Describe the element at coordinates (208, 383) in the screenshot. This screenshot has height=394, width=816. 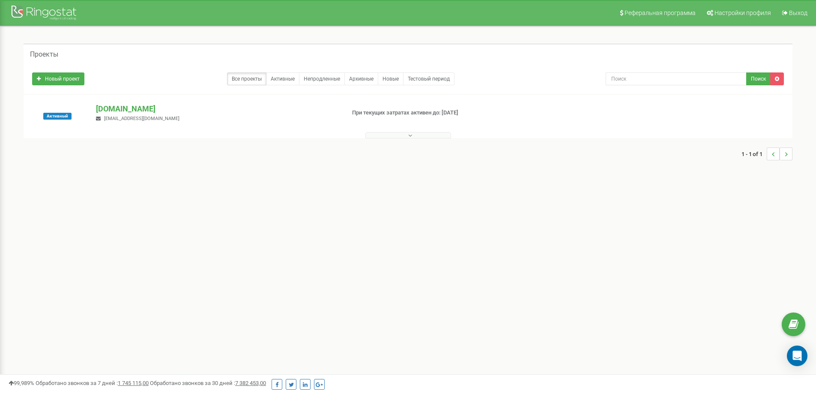
I see `span: Обработано звонков за 30 дней :` at that location.